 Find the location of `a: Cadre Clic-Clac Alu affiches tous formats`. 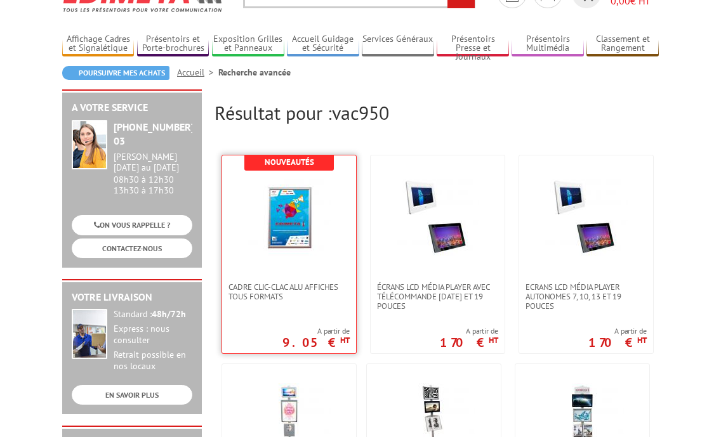

a: Cadre Clic-Clac Alu affiches tous formats is located at coordinates (289, 292).